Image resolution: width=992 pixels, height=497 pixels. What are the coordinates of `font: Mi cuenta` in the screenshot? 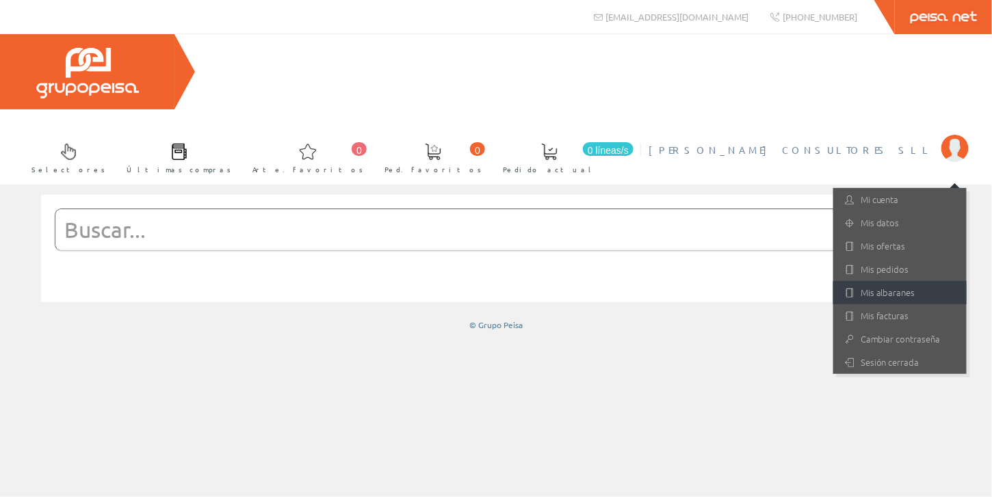 It's located at (880, 199).